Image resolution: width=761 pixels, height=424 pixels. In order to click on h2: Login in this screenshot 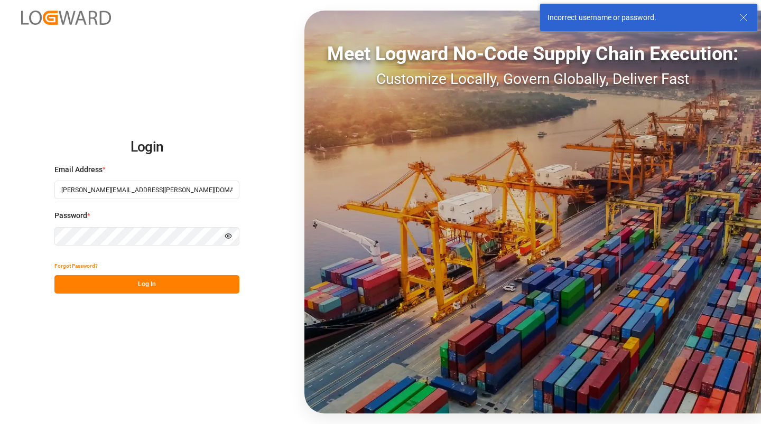, I will do `click(147, 147)`.